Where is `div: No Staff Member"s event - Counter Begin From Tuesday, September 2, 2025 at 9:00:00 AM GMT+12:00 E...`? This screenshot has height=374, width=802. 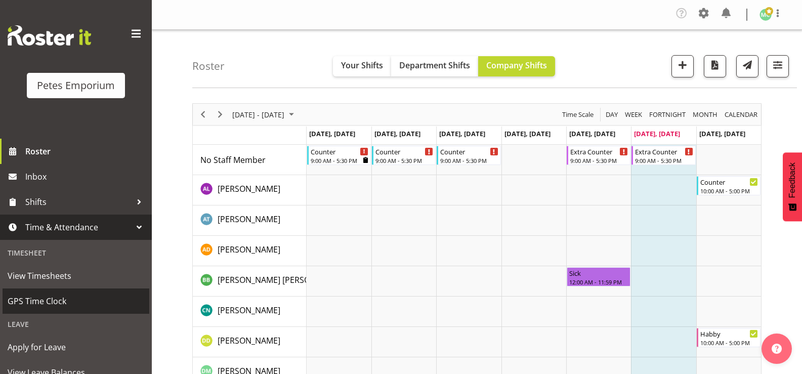 div: No Staff Member"s event - Counter Begin From Tuesday, September 2, 2025 at 9:00:00 AM GMT+12:00 E... is located at coordinates (404, 155).